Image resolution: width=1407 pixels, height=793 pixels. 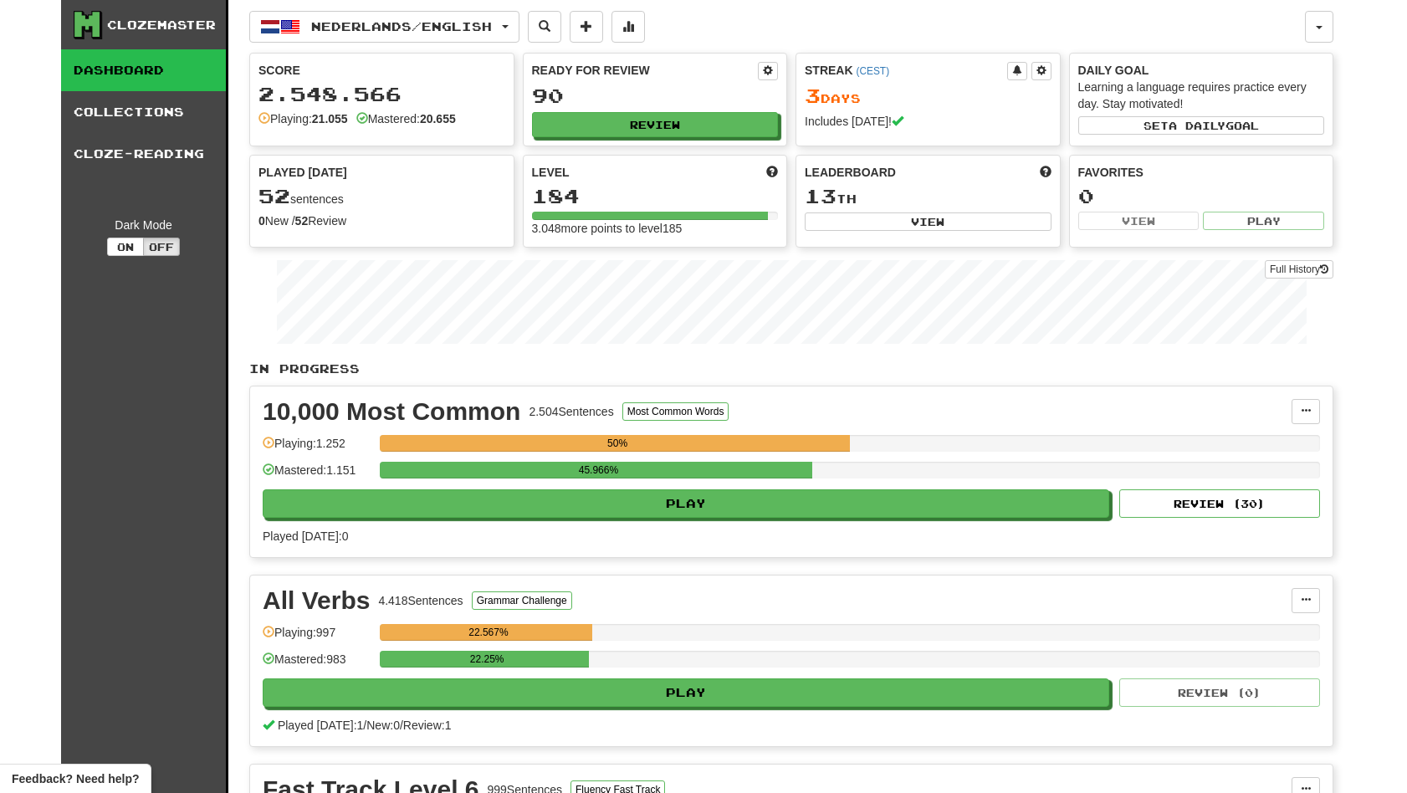 I want to click on div: 45.966%, so click(x=598, y=470).